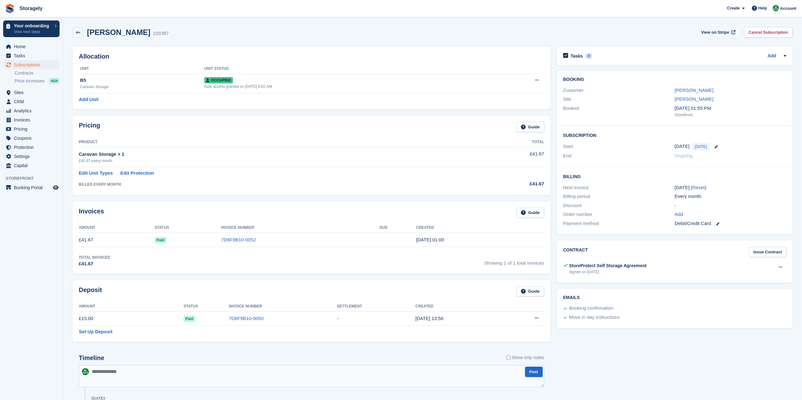  What do you see at coordinates (89, 100) in the screenshot?
I see `a: Add Unit` at bounding box center [89, 100].